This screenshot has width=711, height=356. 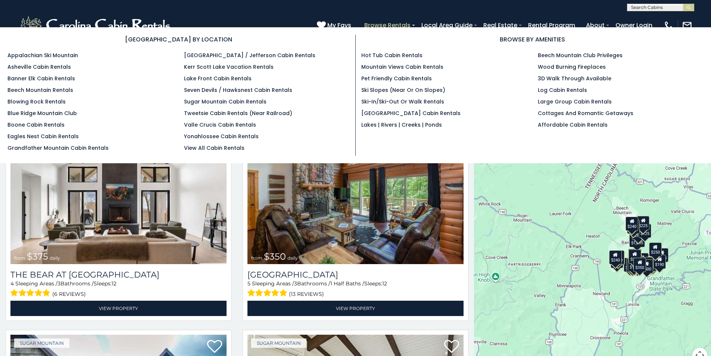 I want to click on a: Tweetsie Cabin Rentals (Near Railroad), so click(x=238, y=113).